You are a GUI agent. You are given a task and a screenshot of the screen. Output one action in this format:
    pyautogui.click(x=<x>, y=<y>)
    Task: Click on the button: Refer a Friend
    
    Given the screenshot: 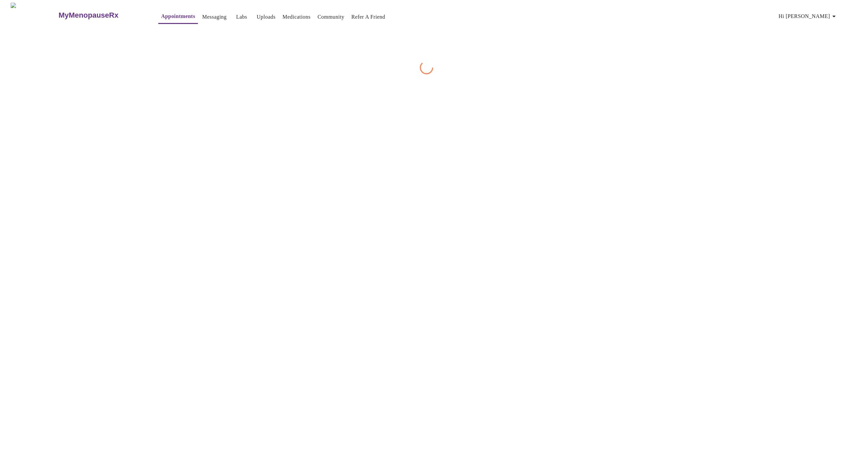 What is the action you would take?
    pyautogui.click(x=368, y=17)
    